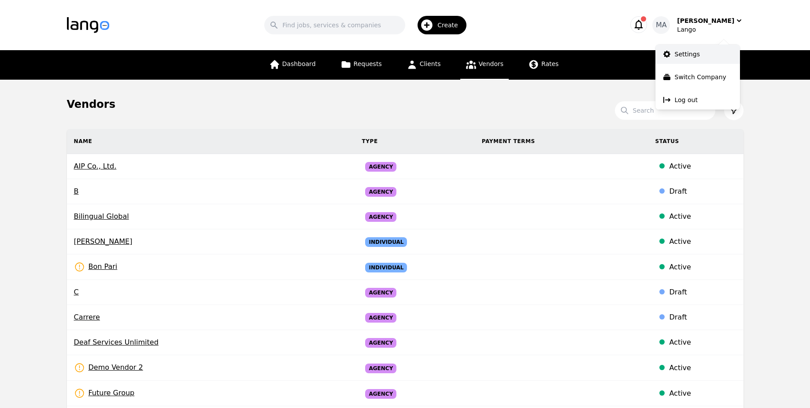 The height and width of the screenshot is (408, 810). Describe the element at coordinates (211, 192) in the screenshot. I see `span: B` at that location.